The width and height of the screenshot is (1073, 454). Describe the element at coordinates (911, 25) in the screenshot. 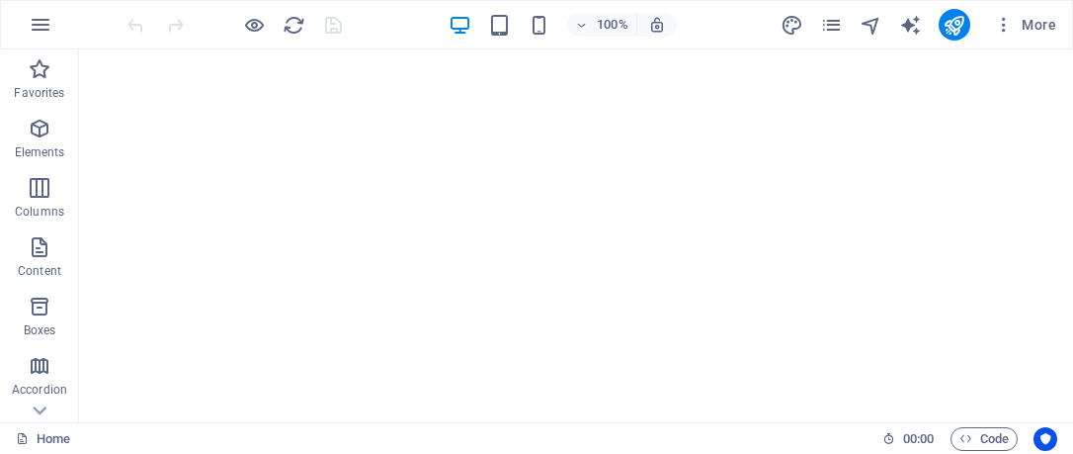

I see `button: text_generator` at that location.